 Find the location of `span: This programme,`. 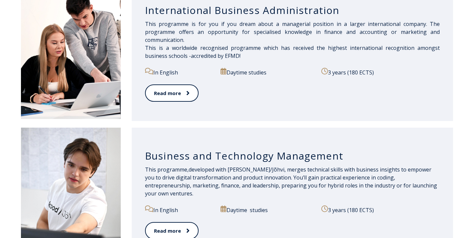

span: This programme, is located at coordinates (167, 170).